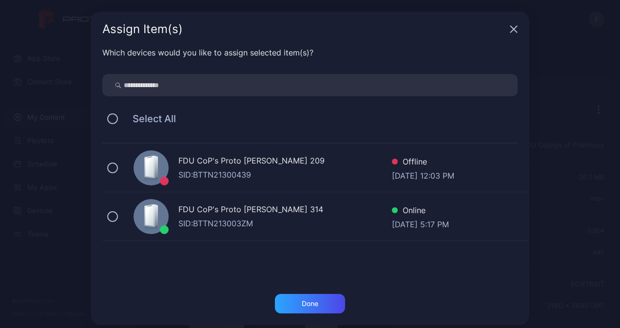  Describe the element at coordinates (310, 304) in the screenshot. I see `button: Done` at that location.